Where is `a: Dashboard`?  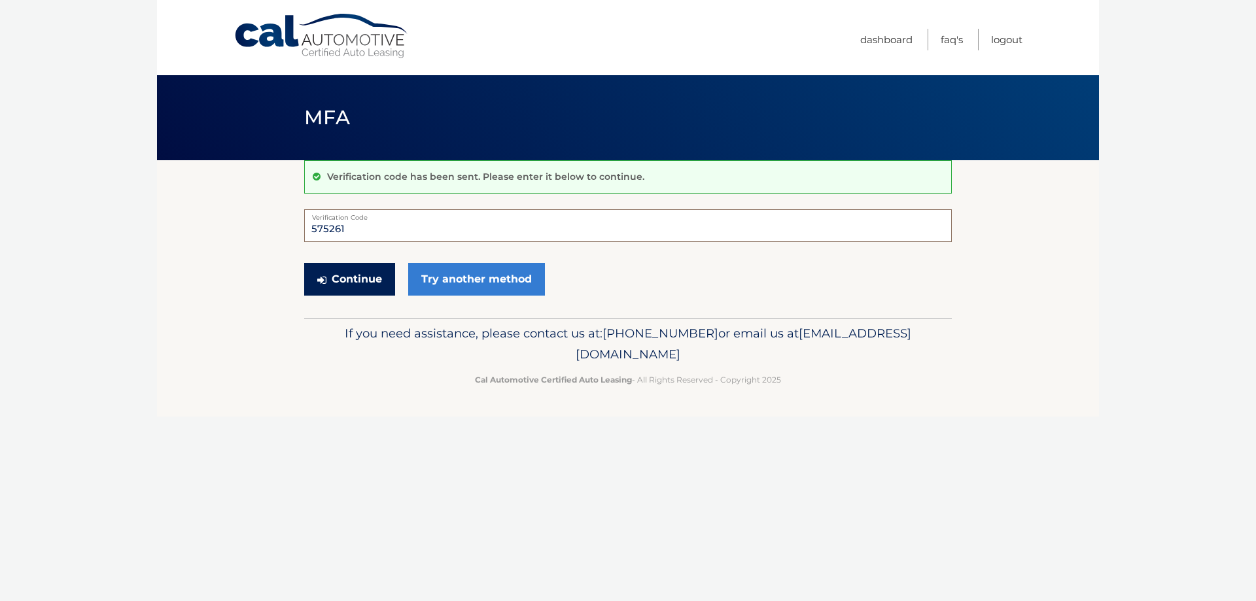 a: Dashboard is located at coordinates (886, 39).